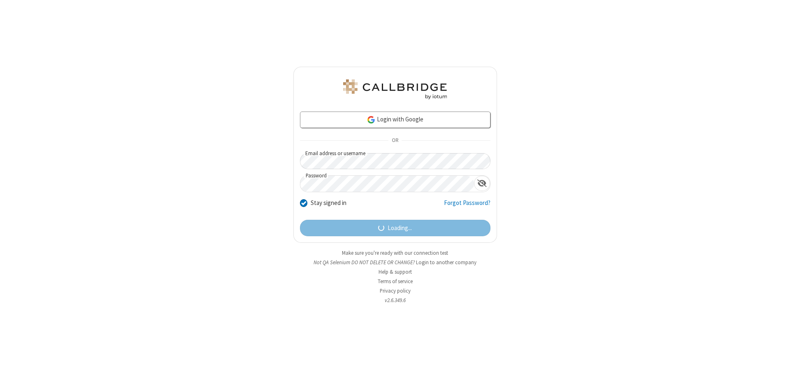 Image resolution: width=790 pixels, height=377 pixels. Describe the element at coordinates (395, 228) in the screenshot. I see `button: Loading...` at that location.